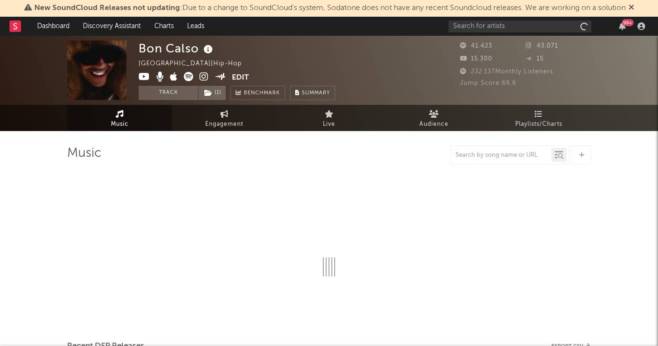 Image resolution: width=658 pixels, height=346 pixels. I want to click on a: Leads, so click(196, 26).